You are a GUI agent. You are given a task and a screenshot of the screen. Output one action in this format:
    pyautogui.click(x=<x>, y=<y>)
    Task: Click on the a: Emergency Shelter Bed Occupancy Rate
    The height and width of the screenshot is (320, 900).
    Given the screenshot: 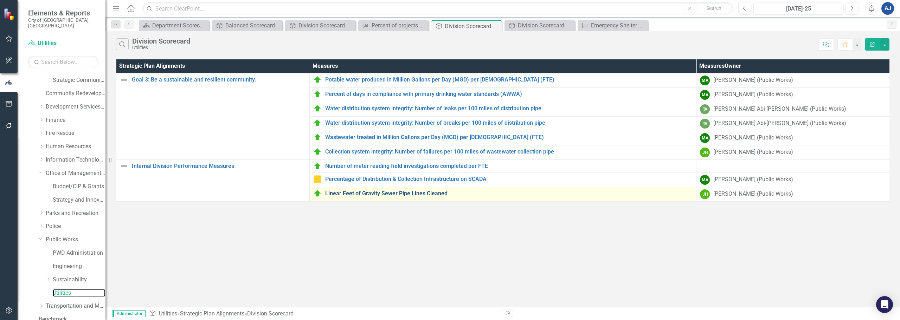 What is the action you would take?
    pyautogui.click(x=612, y=25)
    